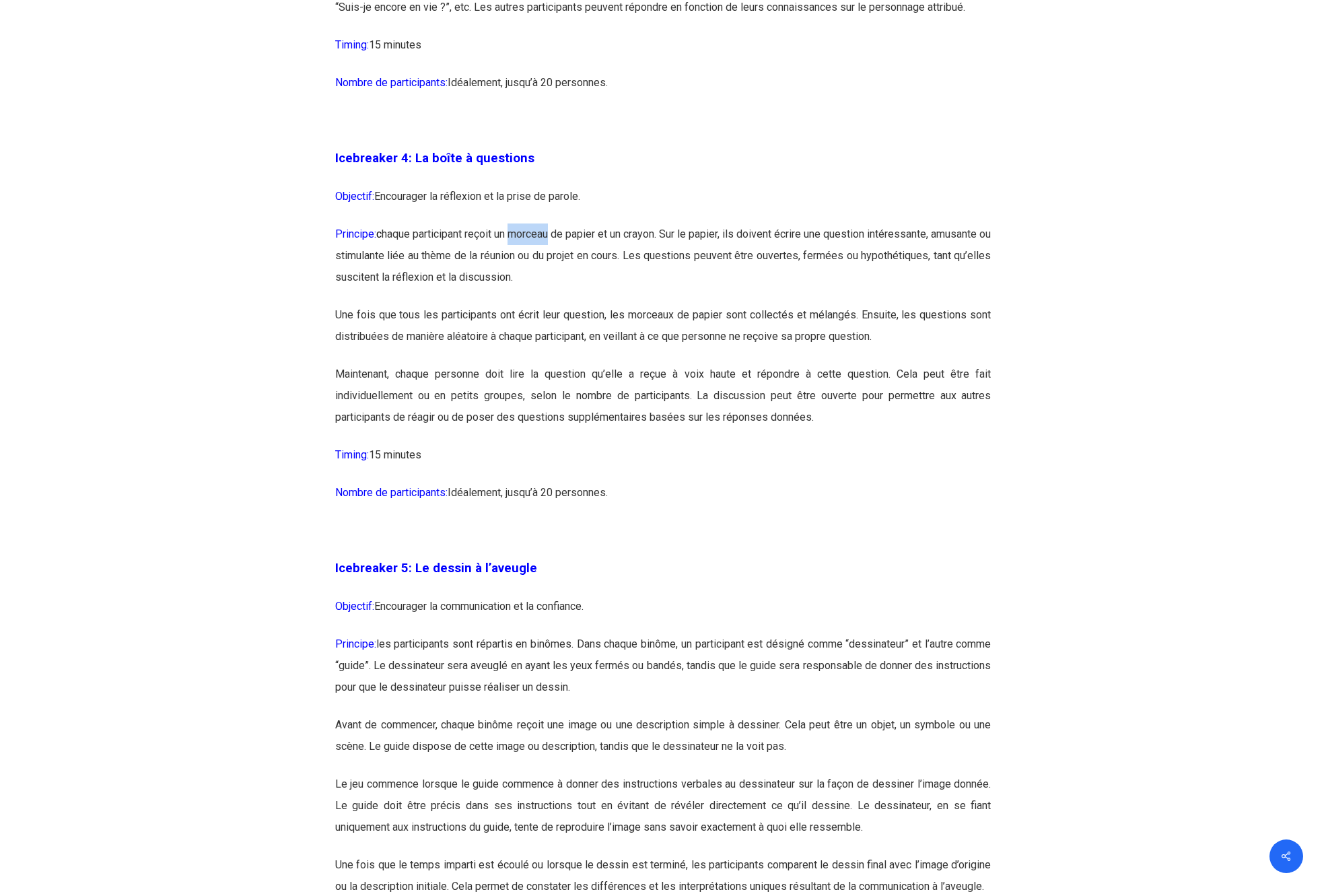 The image size is (1326, 896). I want to click on p: Une fois que tous les participants ont écrit leur question, les morceaux de papier sont collectés..., so click(663, 334).